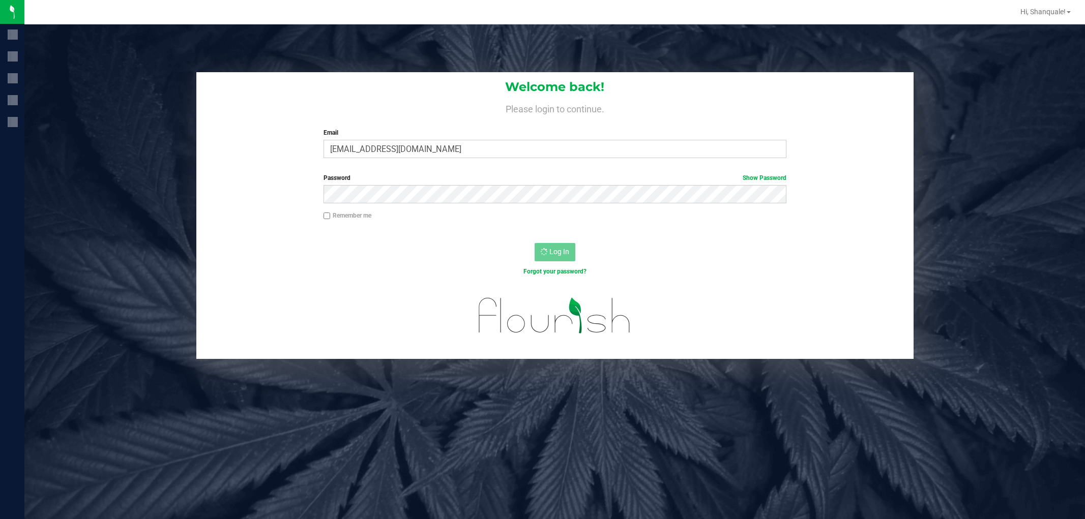 The width and height of the screenshot is (1085, 519). I want to click on input: Remember me, so click(327, 216).